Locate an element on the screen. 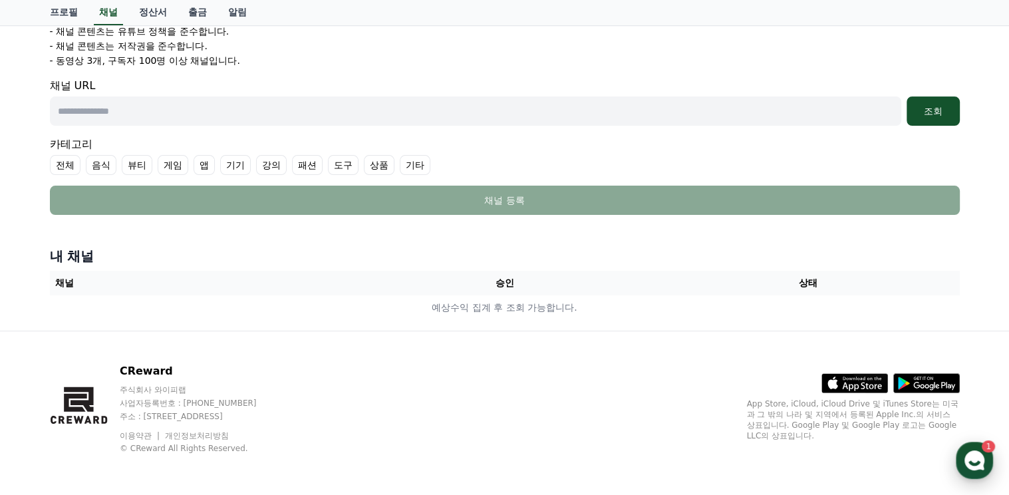 This screenshot has width=1009, height=495. div: 채널 URL is located at coordinates (505, 102).